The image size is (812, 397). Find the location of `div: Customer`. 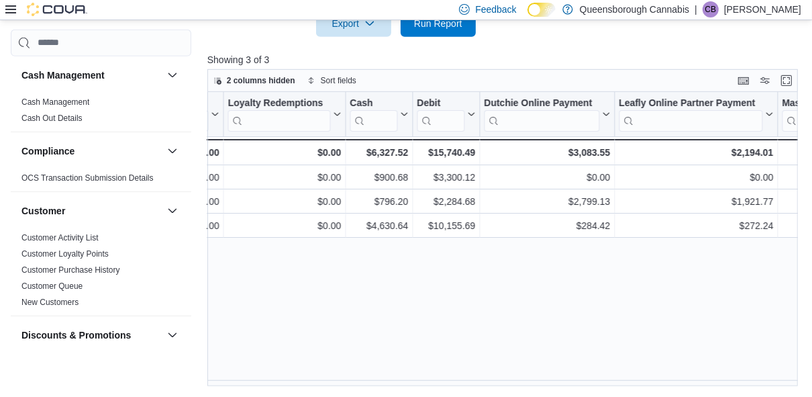

div: Customer is located at coordinates (101, 272).